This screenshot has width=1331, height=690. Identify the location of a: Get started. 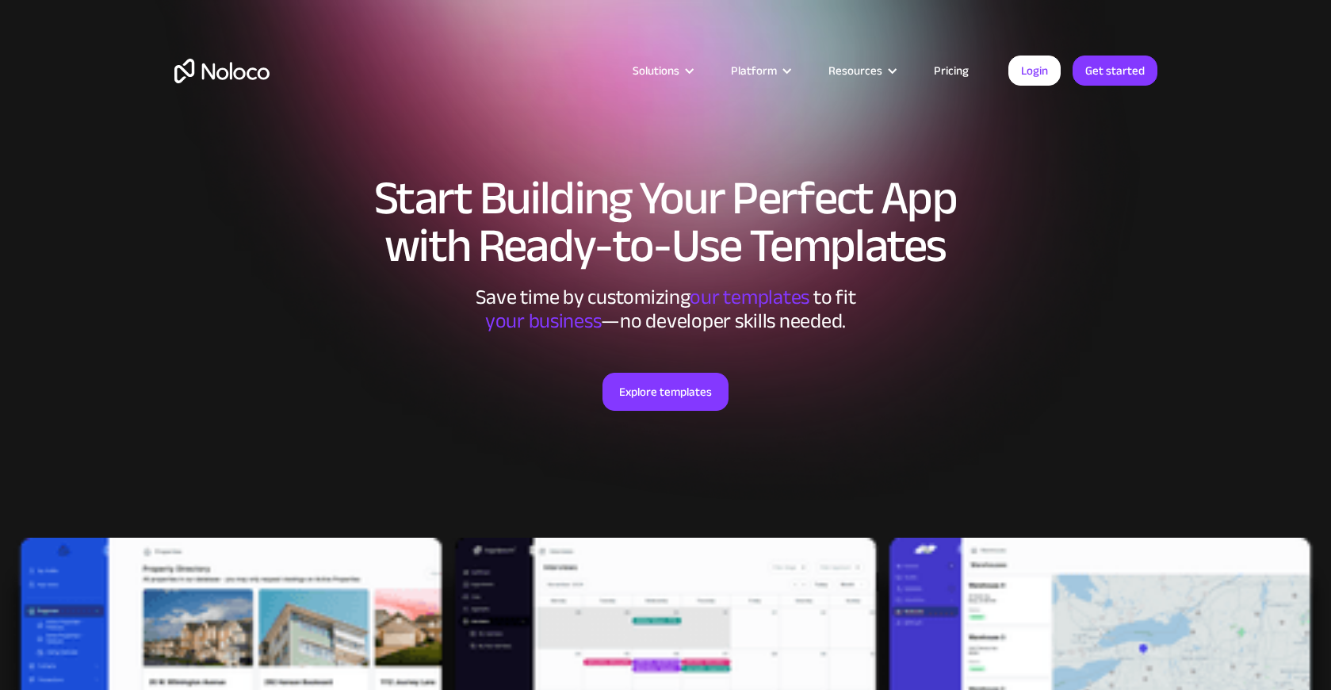
(1115, 71).